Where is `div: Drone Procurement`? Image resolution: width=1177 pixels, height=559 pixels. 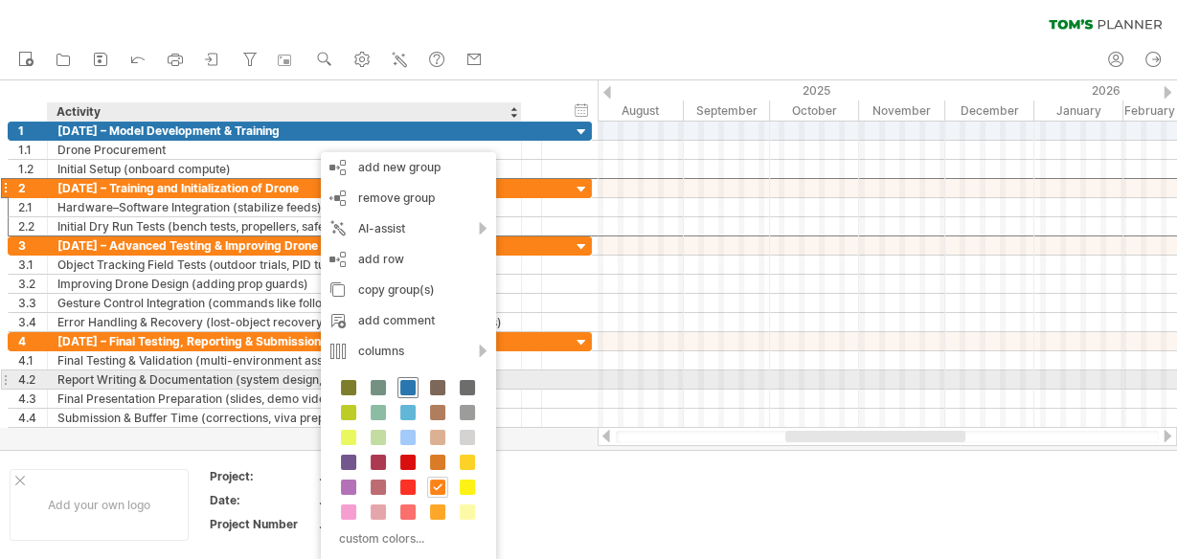
div: Drone Procurement is located at coordinates (284, 149).